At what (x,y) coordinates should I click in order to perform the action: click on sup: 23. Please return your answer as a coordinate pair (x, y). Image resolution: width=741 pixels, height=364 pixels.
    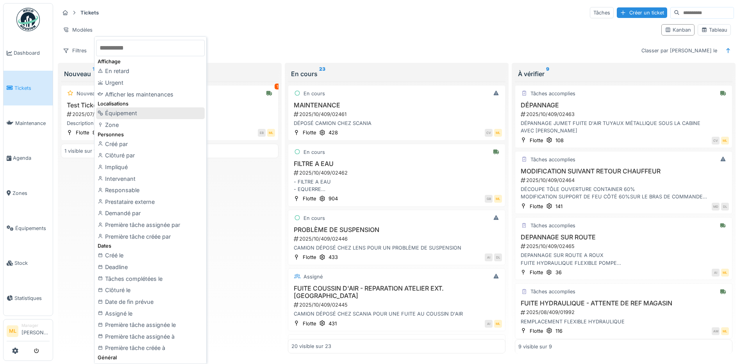
    Looking at the image, I should click on (322, 74).